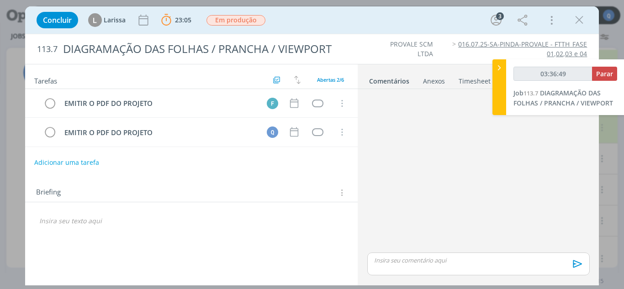  Describe the element at coordinates (115, 20) in the screenshot. I see `span: Larissa` at that location.